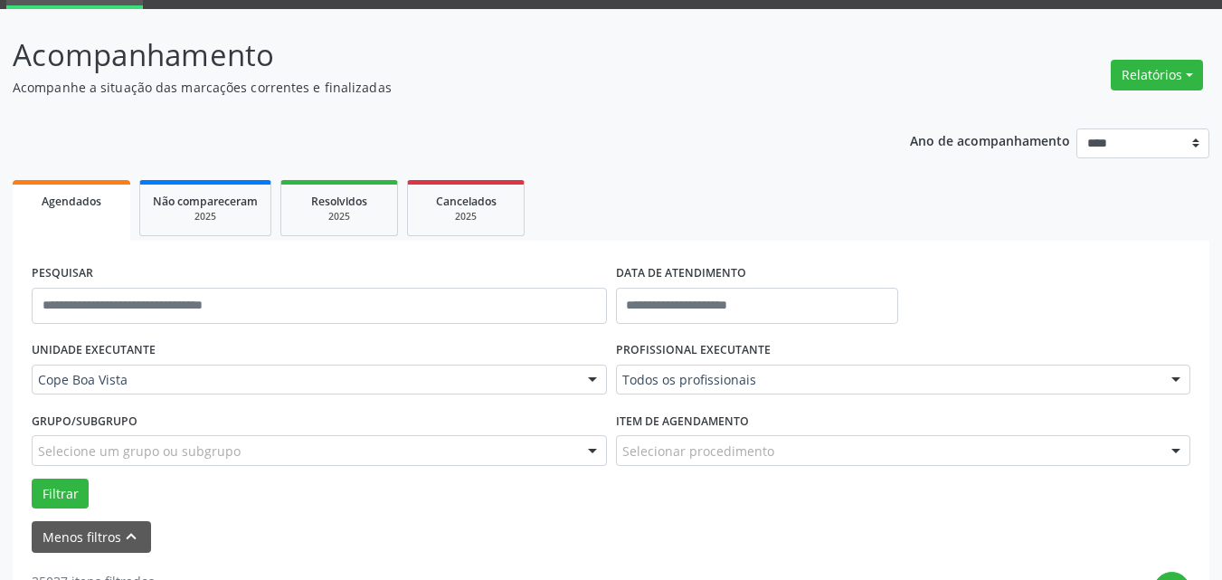 This screenshot has height=580, width=1222. What do you see at coordinates (93, 350) in the screenshot?
I see `label: UNIDADE EXECUTANTE` at bounding box center [93, 350].